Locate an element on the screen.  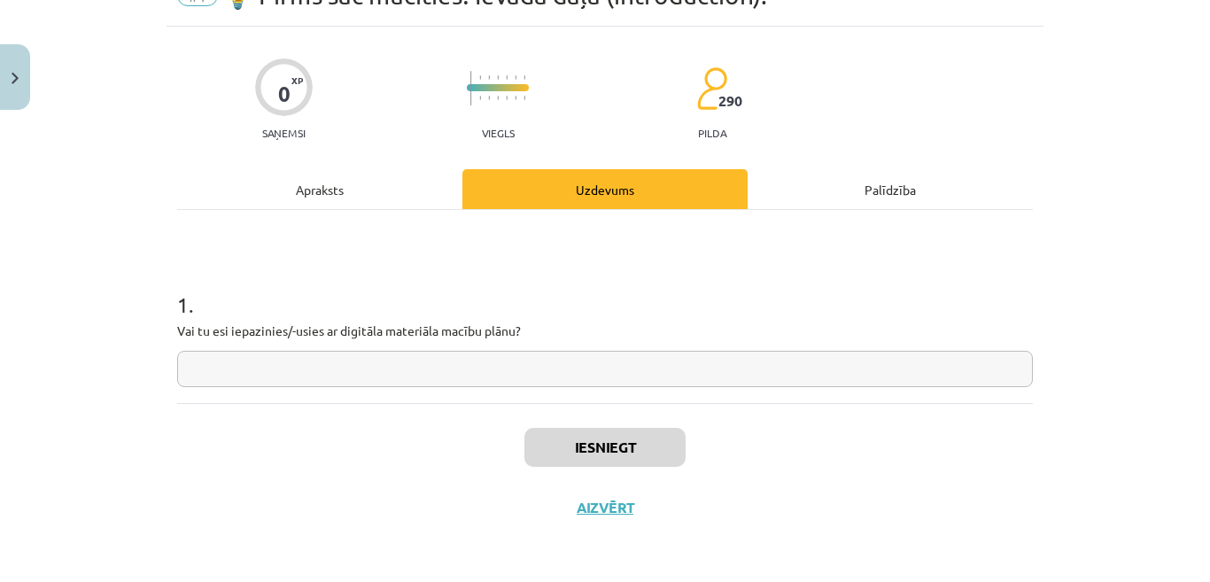
h1: 1 . is located at coordinates (605, 289).